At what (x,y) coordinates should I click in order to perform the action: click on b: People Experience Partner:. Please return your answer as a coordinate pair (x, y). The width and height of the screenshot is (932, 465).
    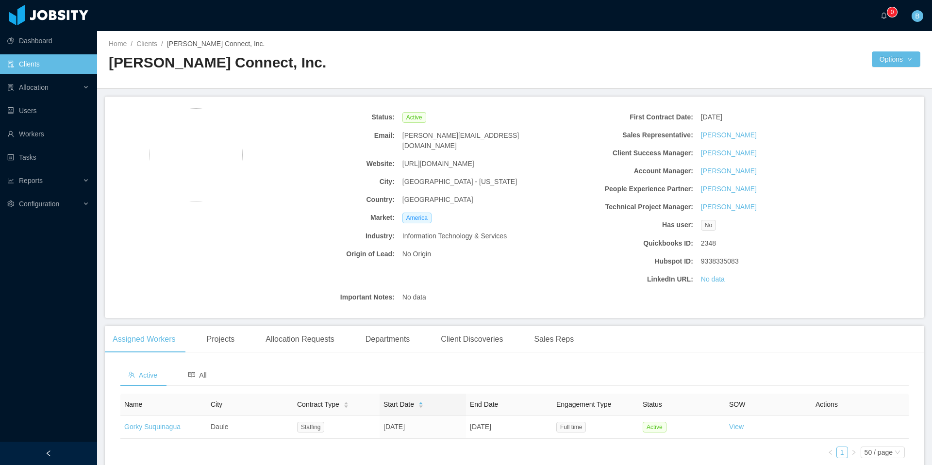
    Looking at the image, I should click on (622, 189).